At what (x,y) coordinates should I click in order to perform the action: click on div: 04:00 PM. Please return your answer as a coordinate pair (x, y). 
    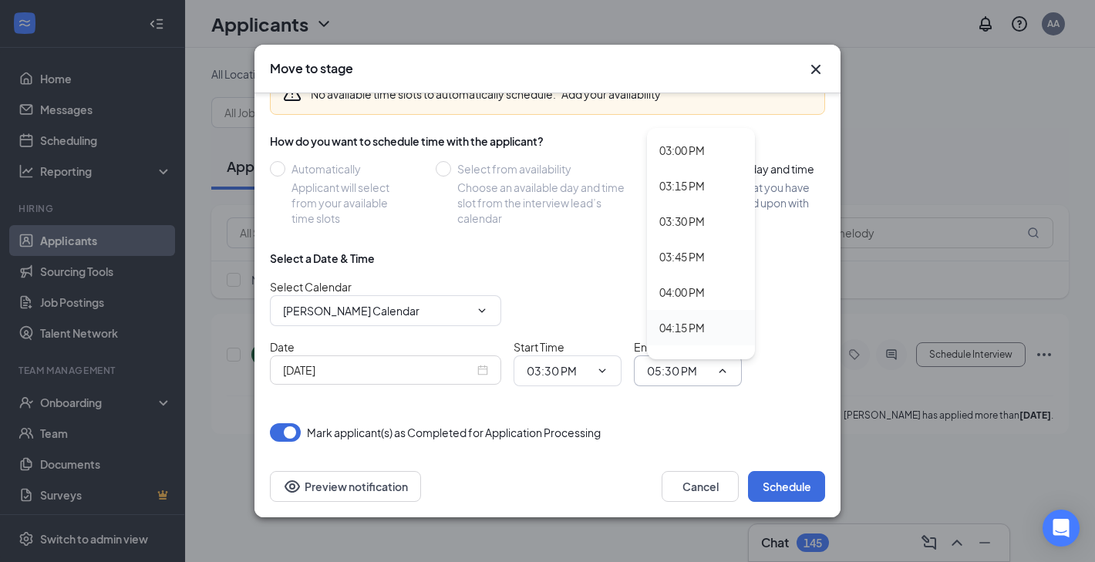
    Looking at the image, I should click on (682, 292).